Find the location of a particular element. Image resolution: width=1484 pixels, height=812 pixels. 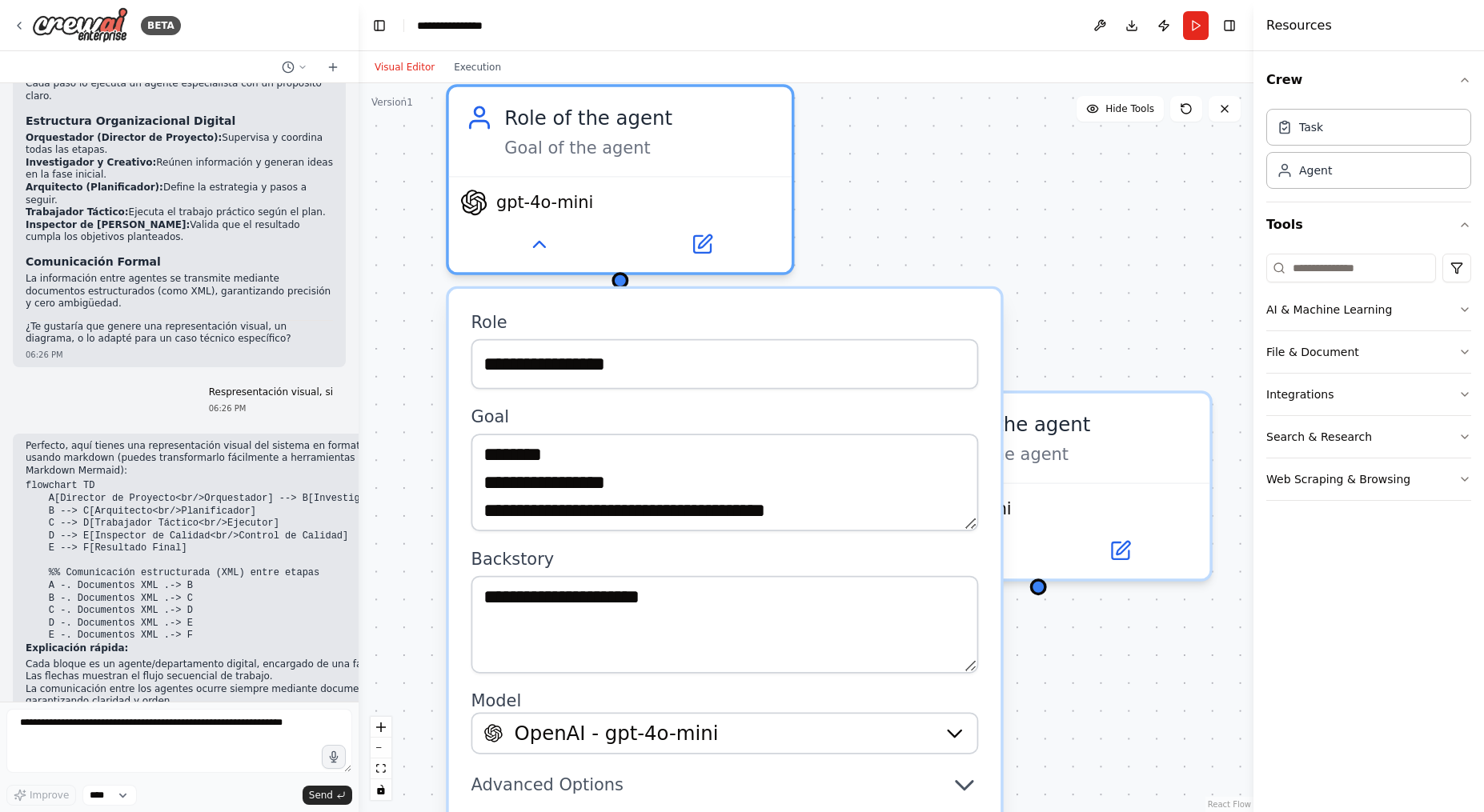

button: fit view is located at coordinates (381, 769).